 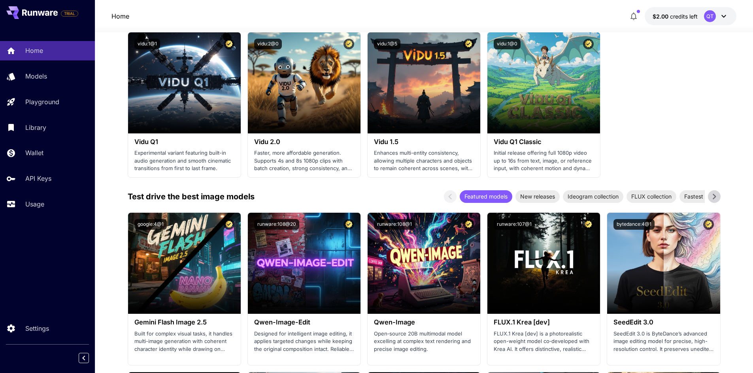 I want to click on button: bytedance:4@1, so click(x=634, y=224).